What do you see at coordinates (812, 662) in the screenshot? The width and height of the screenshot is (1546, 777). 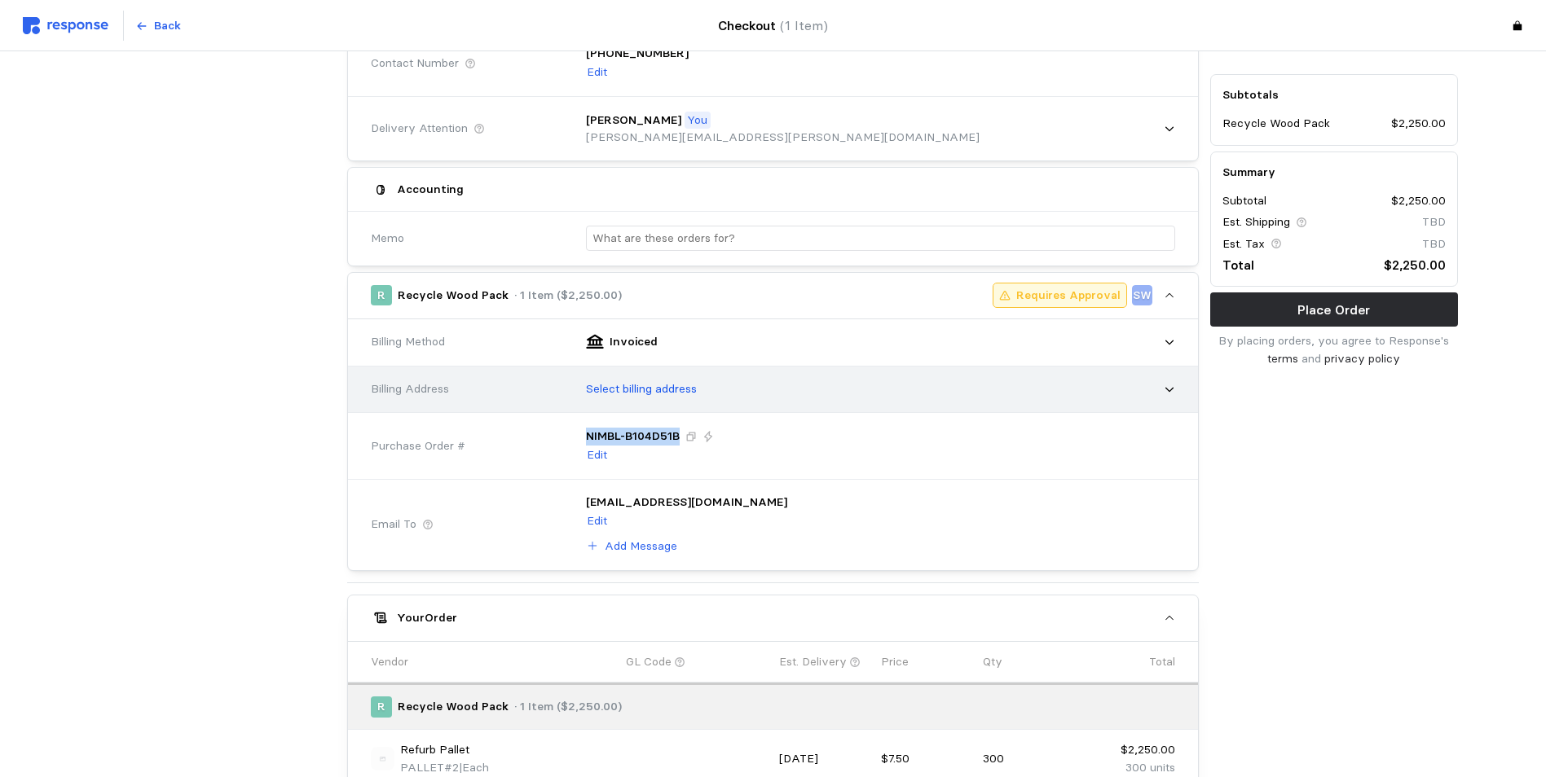 I see `p: Est. Delivery` at bounding box center [812, 662].